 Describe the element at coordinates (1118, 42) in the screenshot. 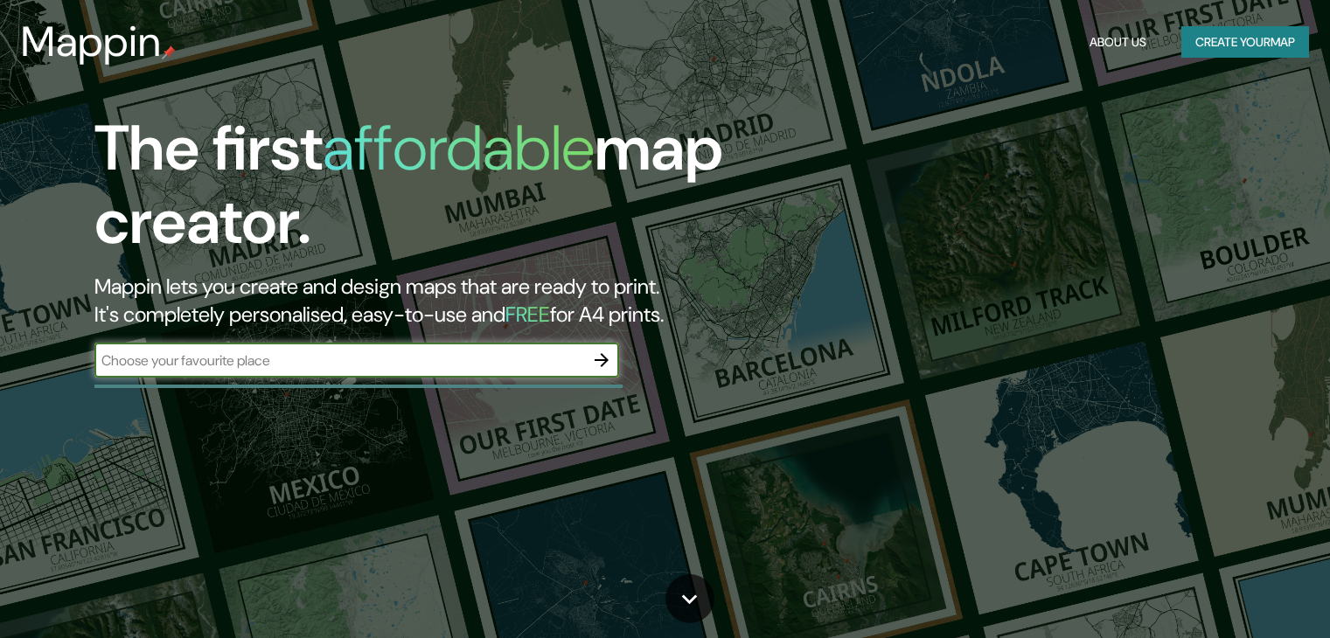

I see `button: About Us` at that location.